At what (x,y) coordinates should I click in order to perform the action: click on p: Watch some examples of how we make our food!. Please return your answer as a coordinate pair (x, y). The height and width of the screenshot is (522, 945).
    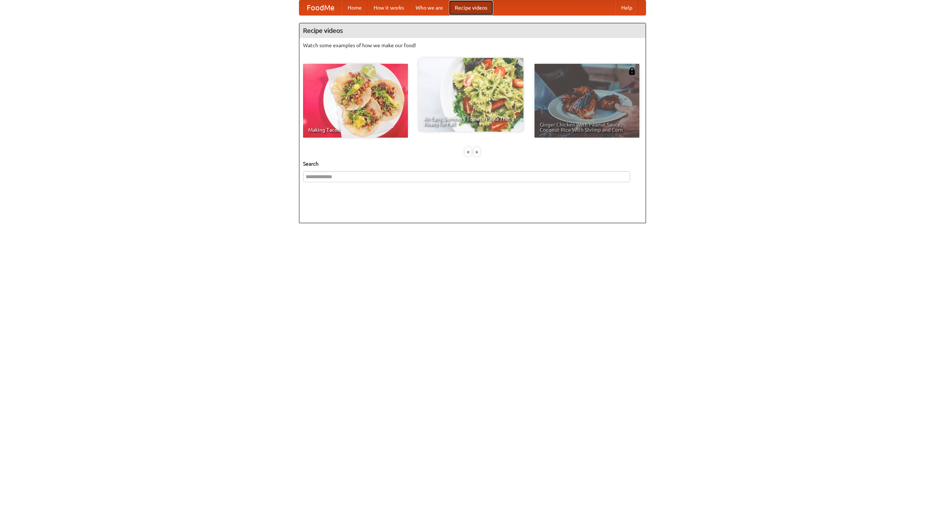
    Looking at the image, I should click on (472, 45).